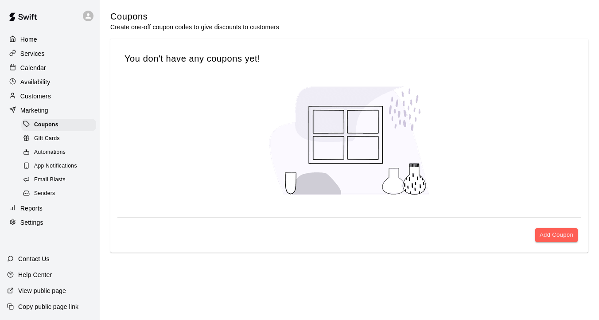 This screenshot has width=599, height=320. What do you see at coordinates (350, 140) in the screenshot?
I see `img: No coupons created` at bounding box center [350, 140].